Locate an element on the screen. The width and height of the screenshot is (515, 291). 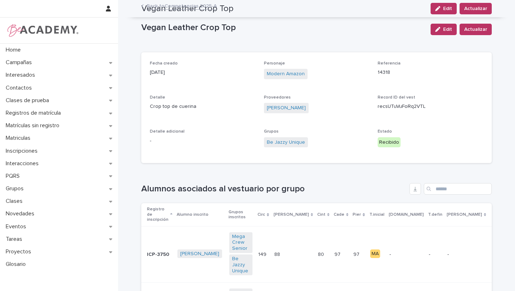
p: Vegan Leather Crop Top is located at coordinates (283, 28).